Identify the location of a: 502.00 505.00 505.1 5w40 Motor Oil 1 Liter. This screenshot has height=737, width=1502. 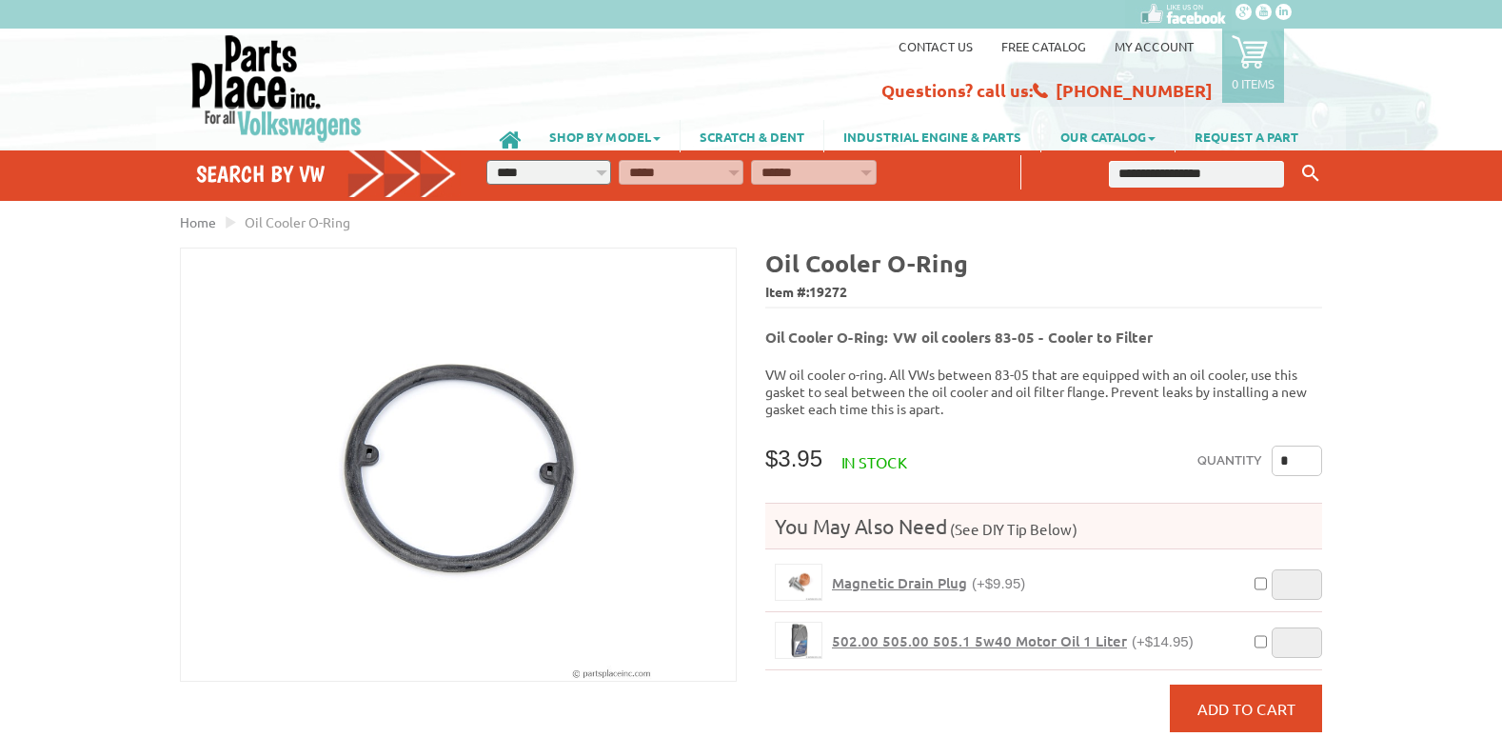
(799, 640).